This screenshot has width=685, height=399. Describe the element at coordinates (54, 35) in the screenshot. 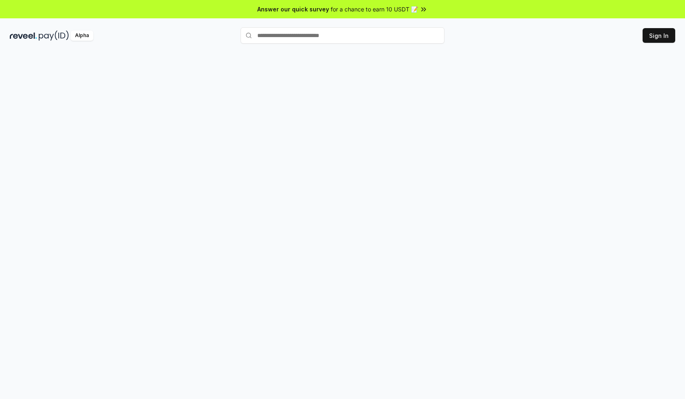

I see `img: pay_id` at that location.